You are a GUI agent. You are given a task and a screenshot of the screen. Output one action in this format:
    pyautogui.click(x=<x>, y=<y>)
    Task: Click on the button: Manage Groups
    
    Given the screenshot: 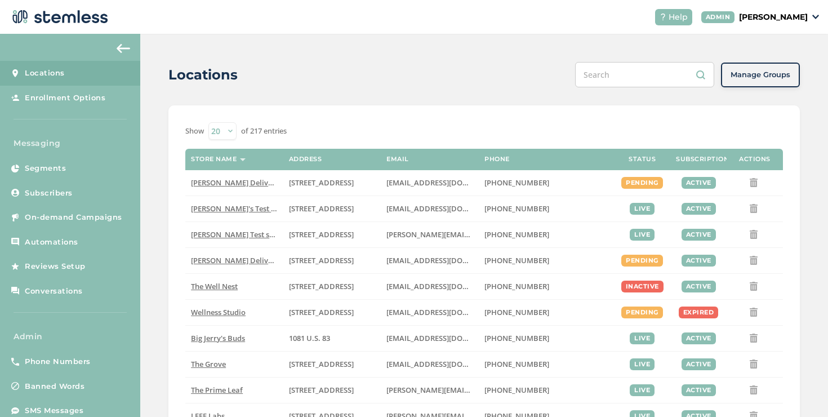 What is the action you would take?
    pyautogui.click(x=760, y=75)
    